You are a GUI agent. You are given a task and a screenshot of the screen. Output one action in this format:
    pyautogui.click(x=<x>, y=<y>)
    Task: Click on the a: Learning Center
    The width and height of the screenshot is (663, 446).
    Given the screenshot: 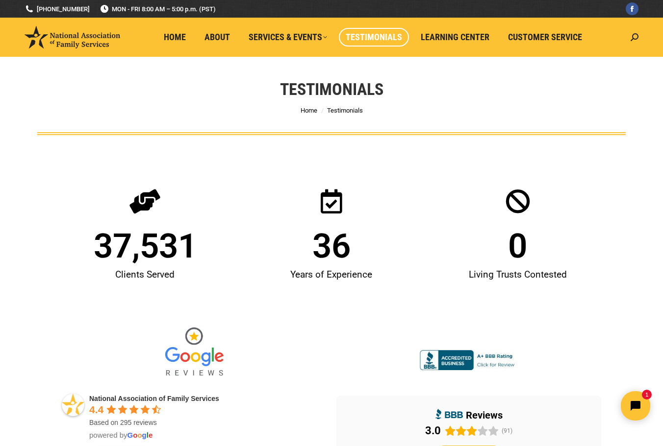 What is the action you would take?
    pyautogui.click(x=455, y=37)
    